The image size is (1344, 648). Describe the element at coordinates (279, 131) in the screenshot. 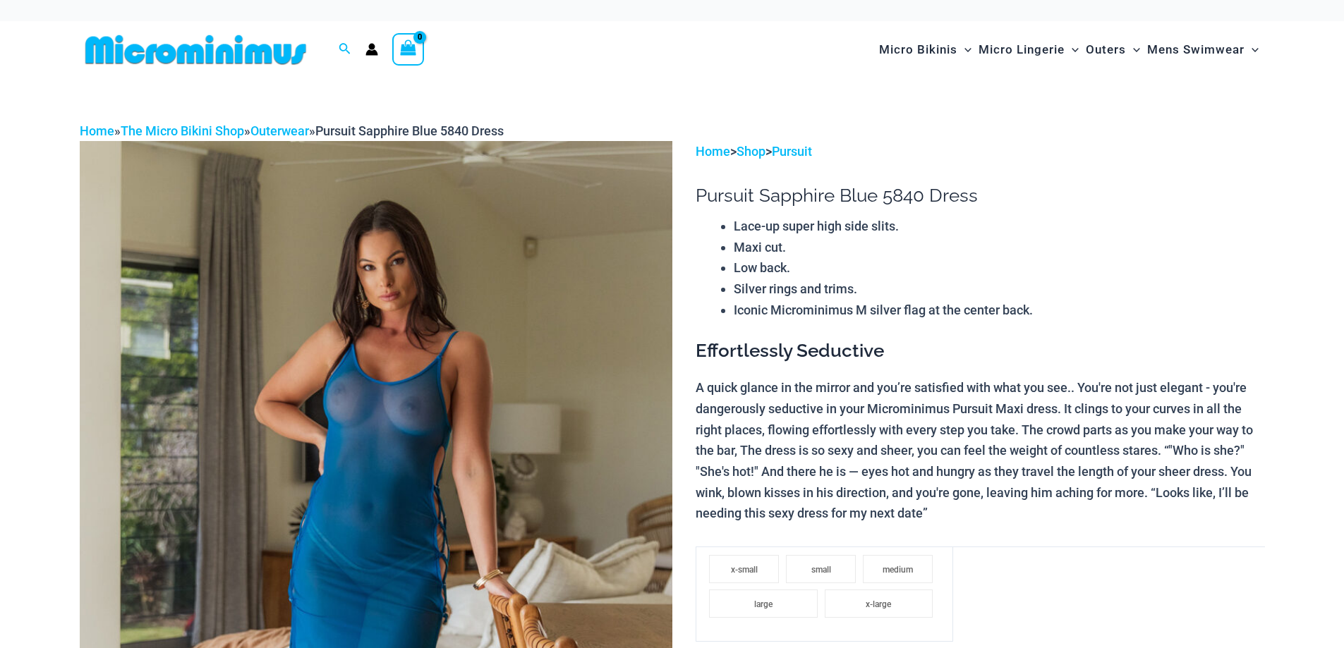

I see `a: Outerwear` at that location.